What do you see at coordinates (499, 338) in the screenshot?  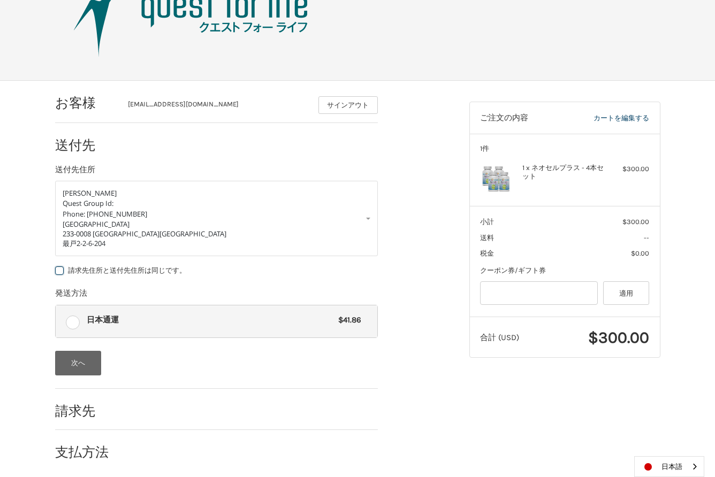 I see `span: 合計 (USD)` at bounding box center [499, 338].